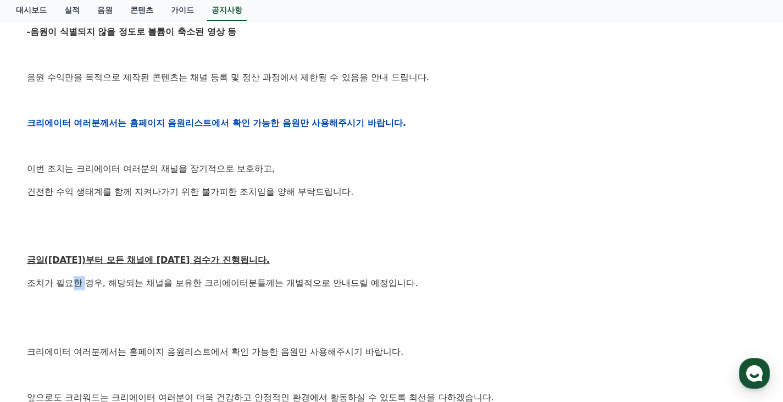 Image resolution: width=783 pixels, height=402 pixels. Describe the element at coordinates (392, 77) in the screenshot. I see `p: 음원 수익만을 목적으로 제작된 콘텐츠는 채널 등록 및 정산 과정에서 제한될 수 있음을 안내 드립니다.` at that location.